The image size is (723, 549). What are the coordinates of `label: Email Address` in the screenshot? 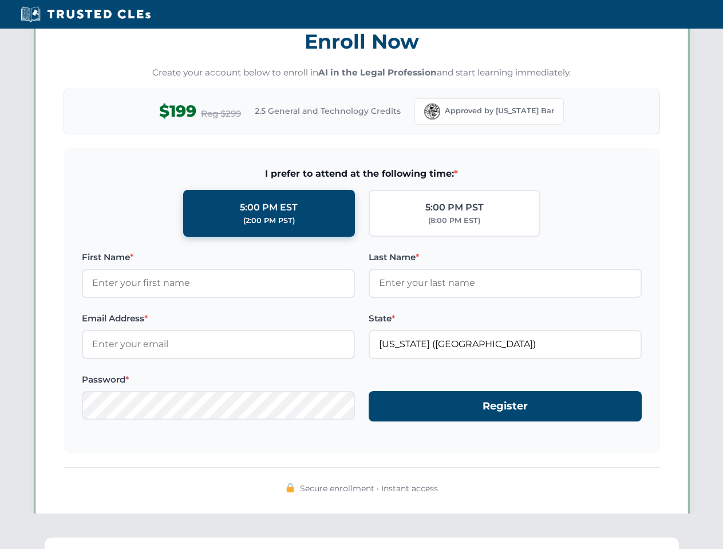 It's located at (218, 319).